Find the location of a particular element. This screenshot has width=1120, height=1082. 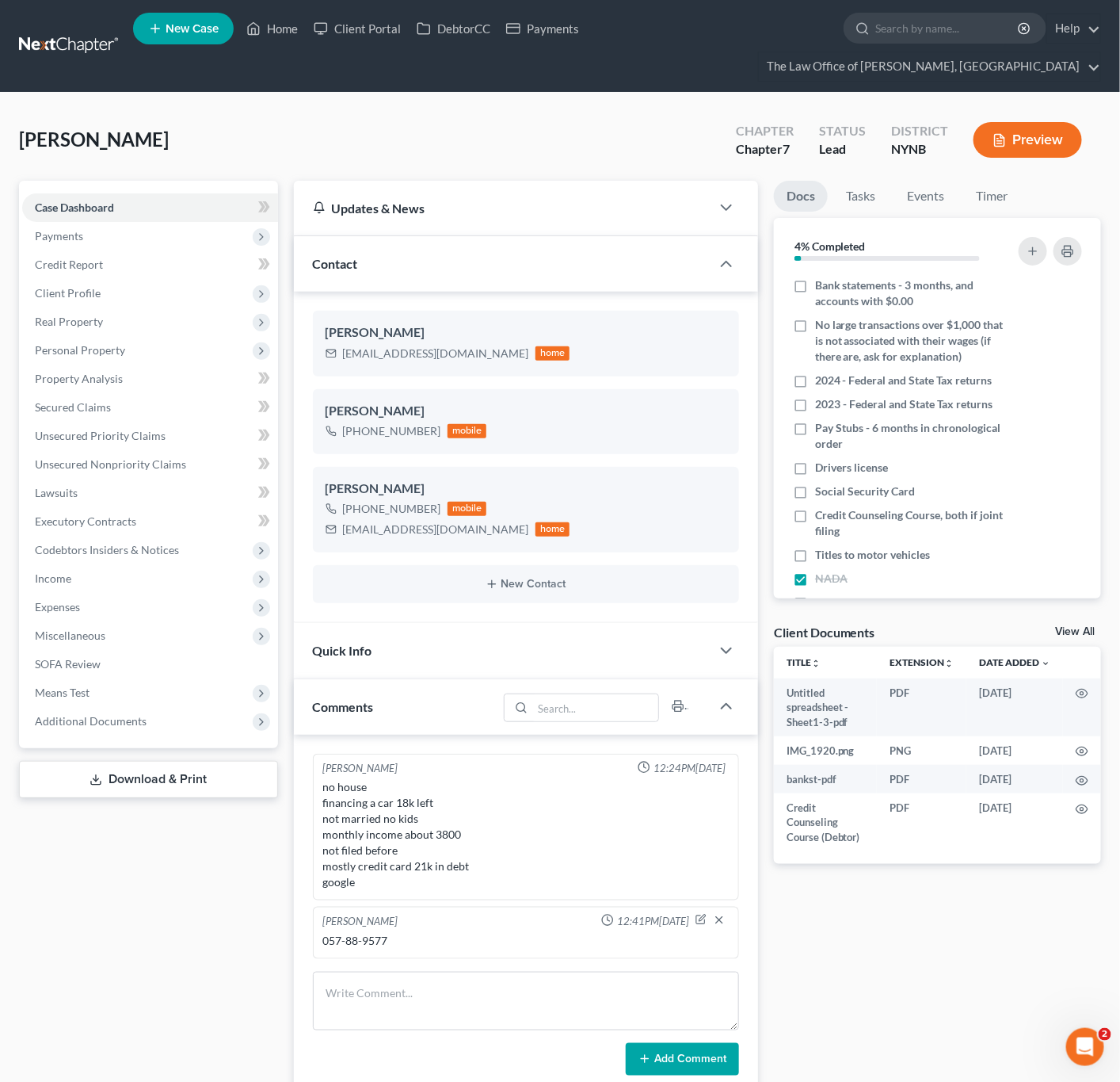

button: New Contact is located at coordinates (526, 584).